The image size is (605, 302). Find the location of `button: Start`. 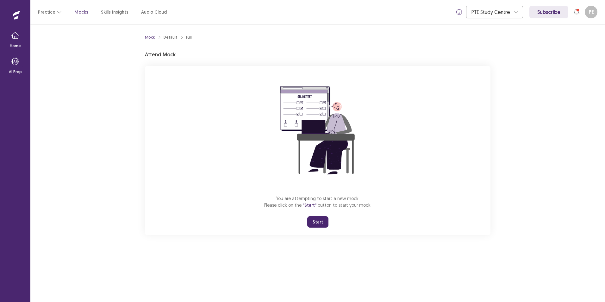

button: Start is located at coordinates (317, 222).